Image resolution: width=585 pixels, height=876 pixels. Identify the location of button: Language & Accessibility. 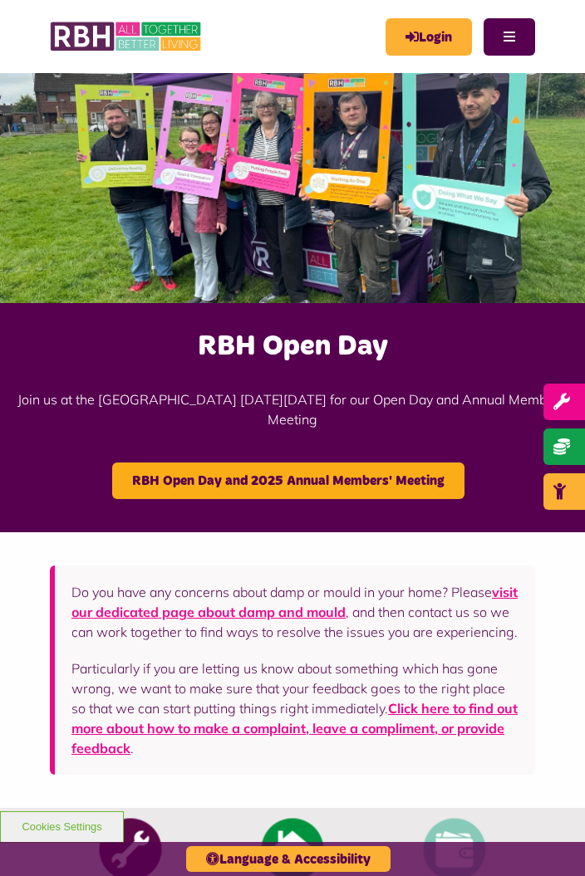
(288, 859).